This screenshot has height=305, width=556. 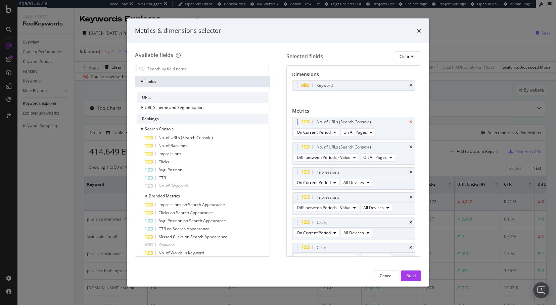 What do you see at coordinates (411, 276) in the screenshot?
I see `div: Build` at bounding box center [411, 276].